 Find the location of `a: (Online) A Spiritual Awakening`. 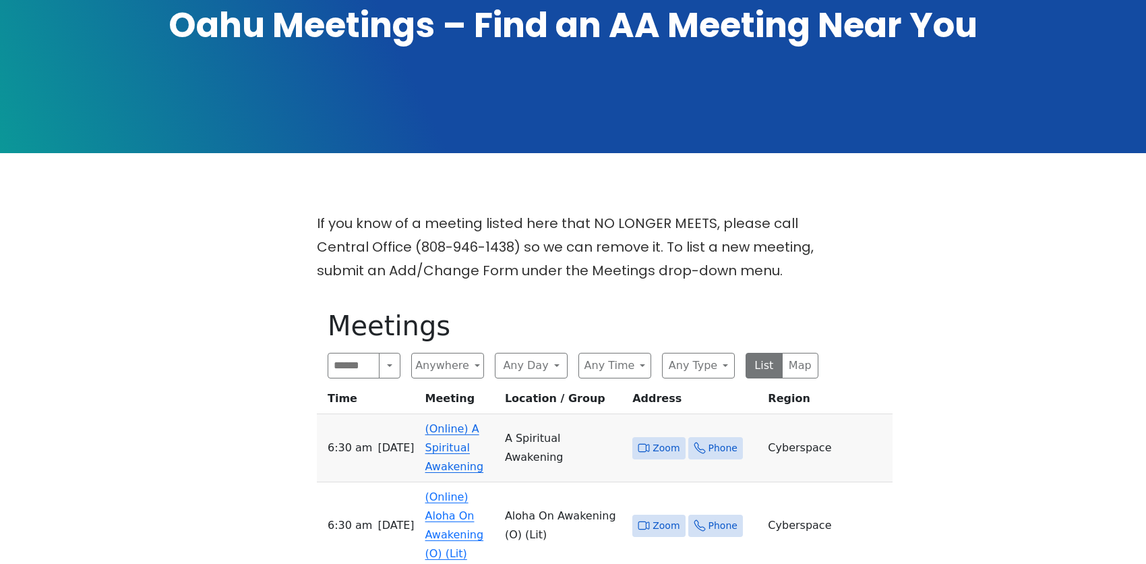

a: (Online) A Spiritual Awakening is located at coordinates (454, 447).